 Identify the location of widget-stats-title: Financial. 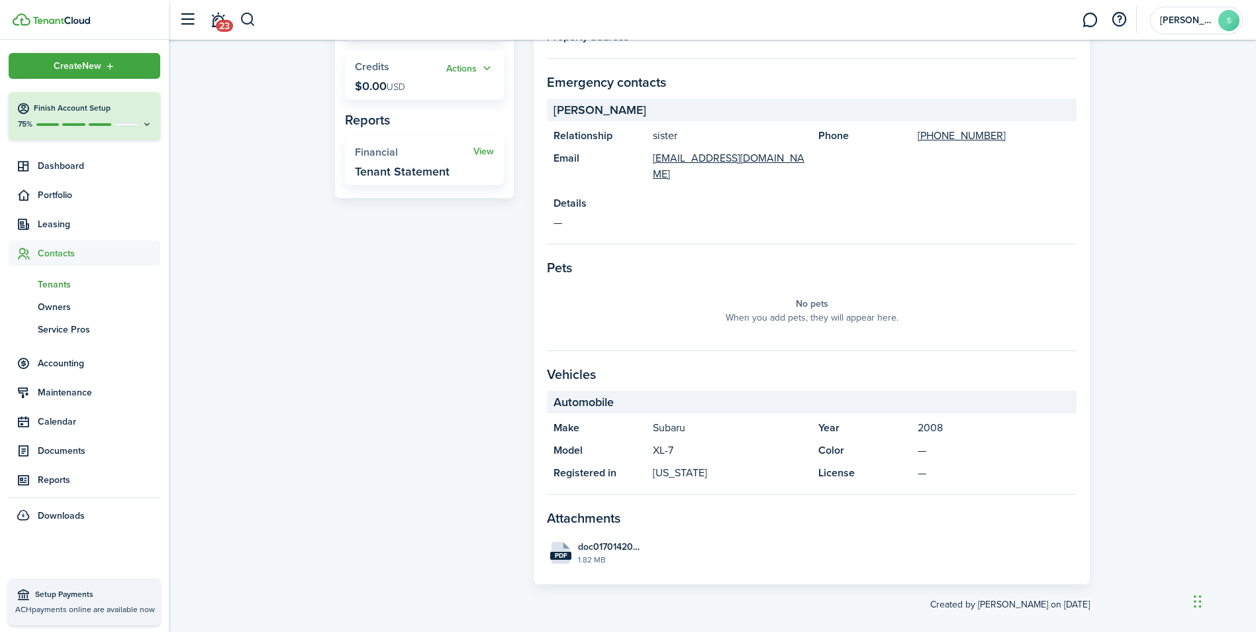
(414, 152).